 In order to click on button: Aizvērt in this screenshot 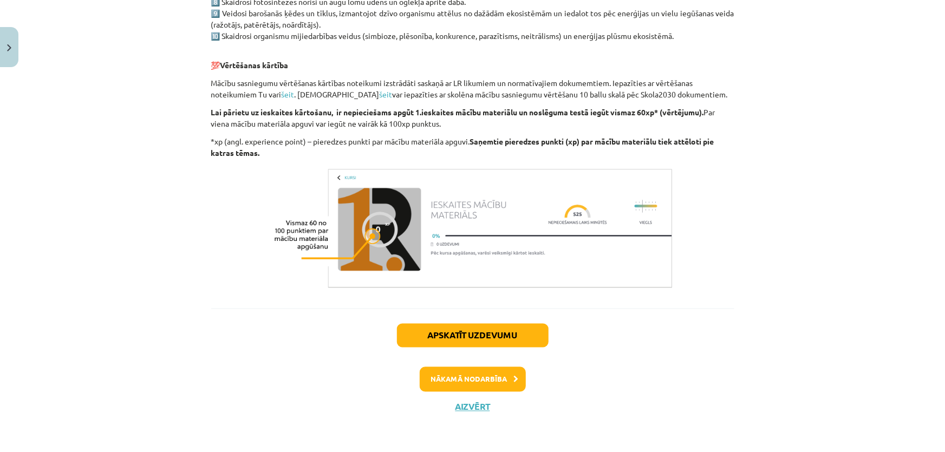, I will do `click(473, 407)`.